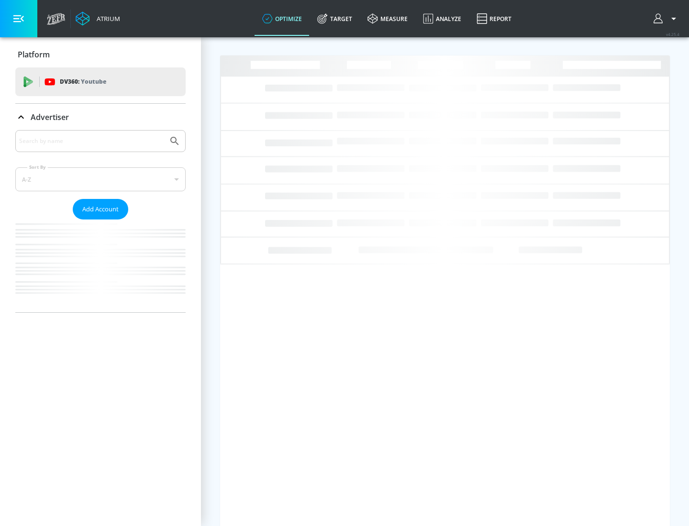 Image resolution: width=689 pixels, height=526 pixels. What do you see at coordinates (100, 82) in the screenshot?
I see `div: DV360: Youtube` at bounding box center [100, 82].